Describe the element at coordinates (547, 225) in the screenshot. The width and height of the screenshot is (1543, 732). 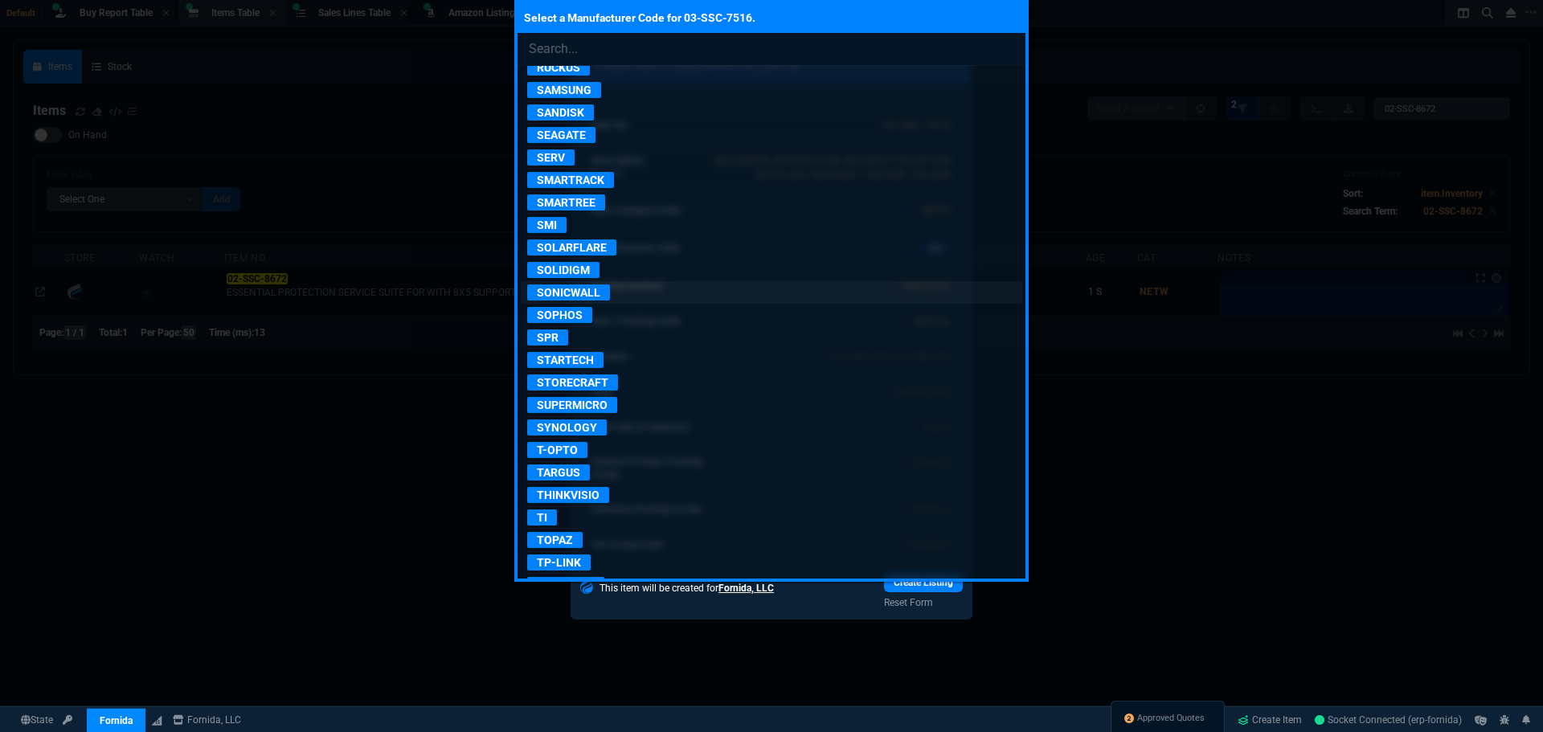
I see `p: SMI` at that location.